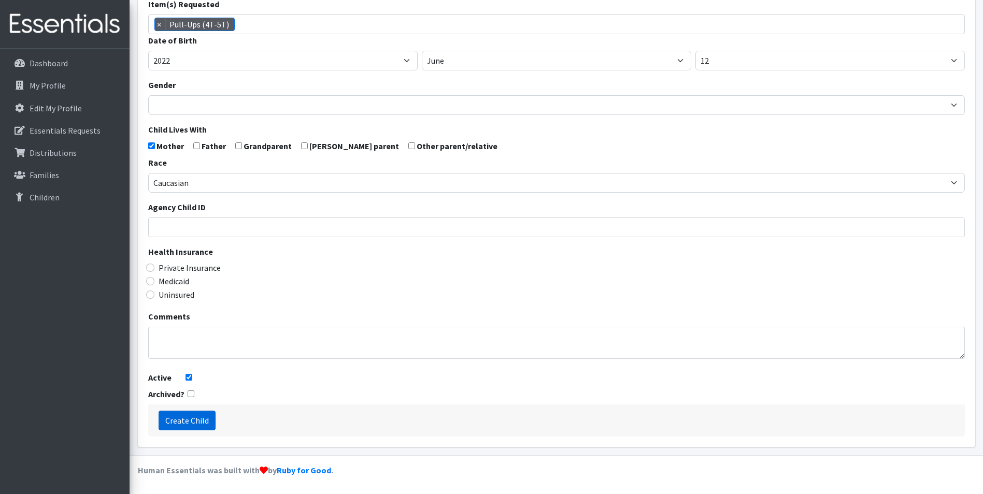  What do you see at coordinates (65, 63) in the screenshot?
I see `a: Dashboard` at bounding box center [65, 63].